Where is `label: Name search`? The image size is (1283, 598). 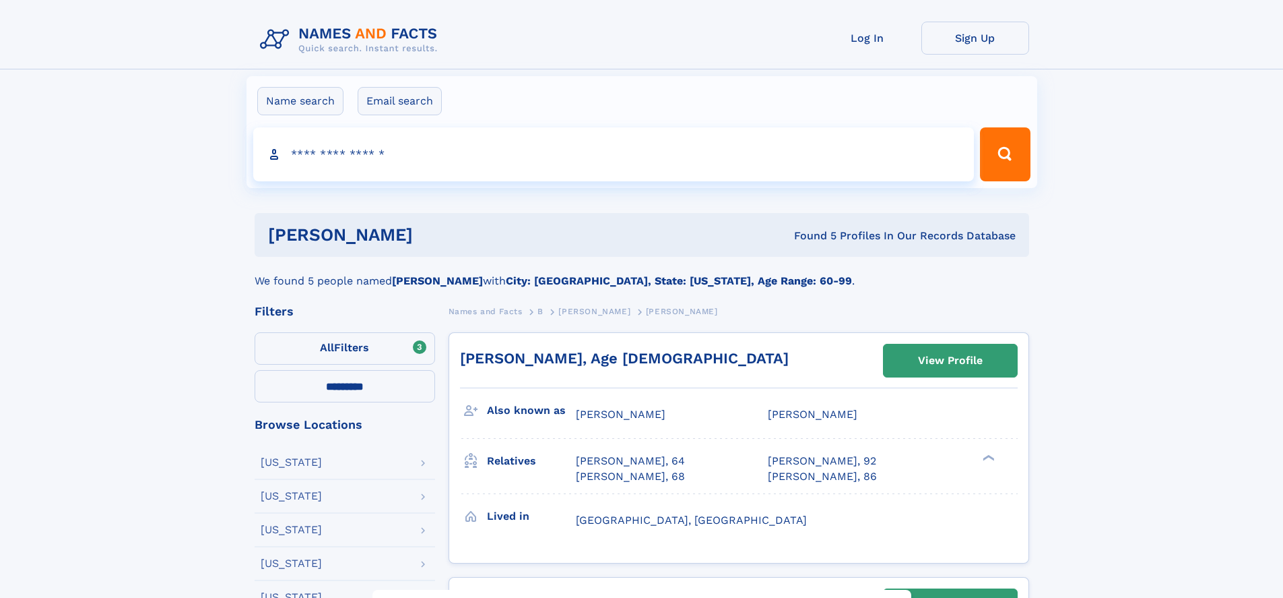
label: Name search is located at coordinates (300, 101).